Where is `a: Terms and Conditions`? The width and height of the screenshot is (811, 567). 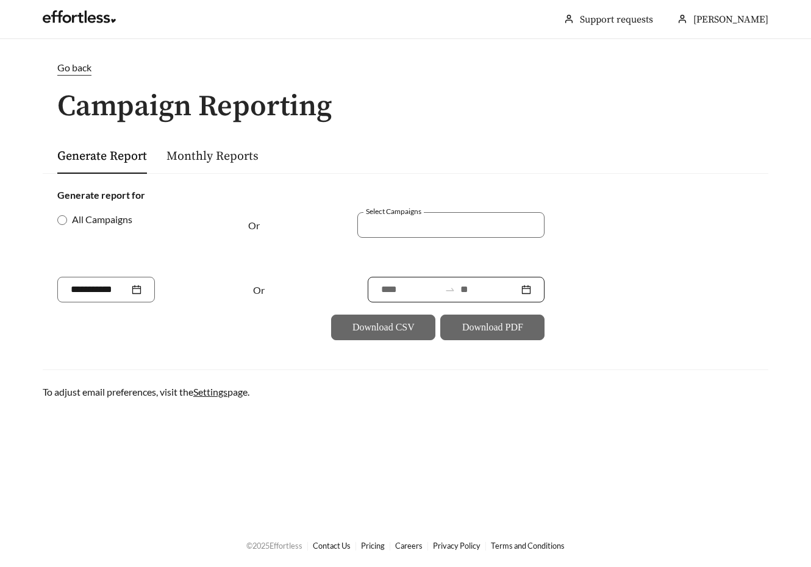
a: Terms and Conditions is located at coordinates (527, 546).